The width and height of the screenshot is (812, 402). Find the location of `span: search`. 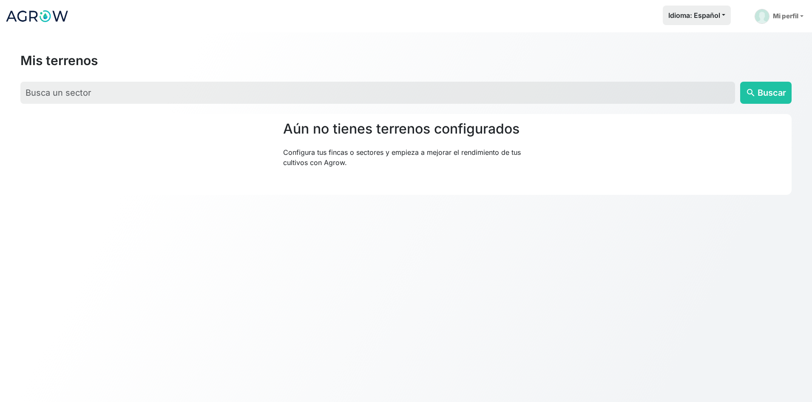

span: search is located at coordinates (751, 93).